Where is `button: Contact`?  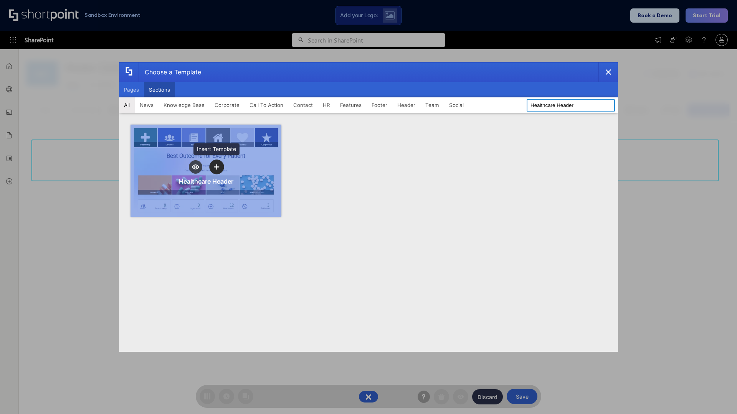
button: Contact is located at coordinates (303, 105).